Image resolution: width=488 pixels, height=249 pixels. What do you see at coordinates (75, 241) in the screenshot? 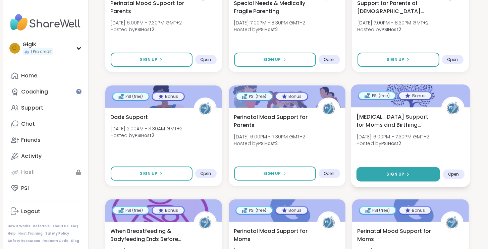
I see `a: Blog` at bounding box center [75, 241].